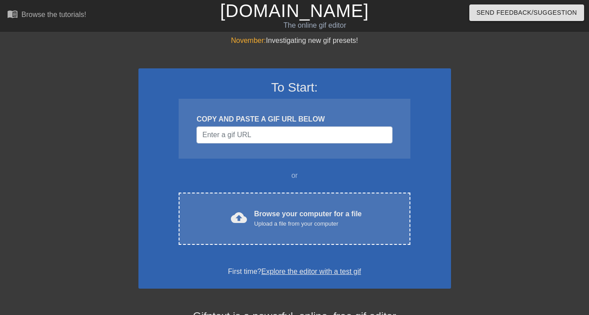  I want to click on div: Upload a file from your computer, so click(308, 224).